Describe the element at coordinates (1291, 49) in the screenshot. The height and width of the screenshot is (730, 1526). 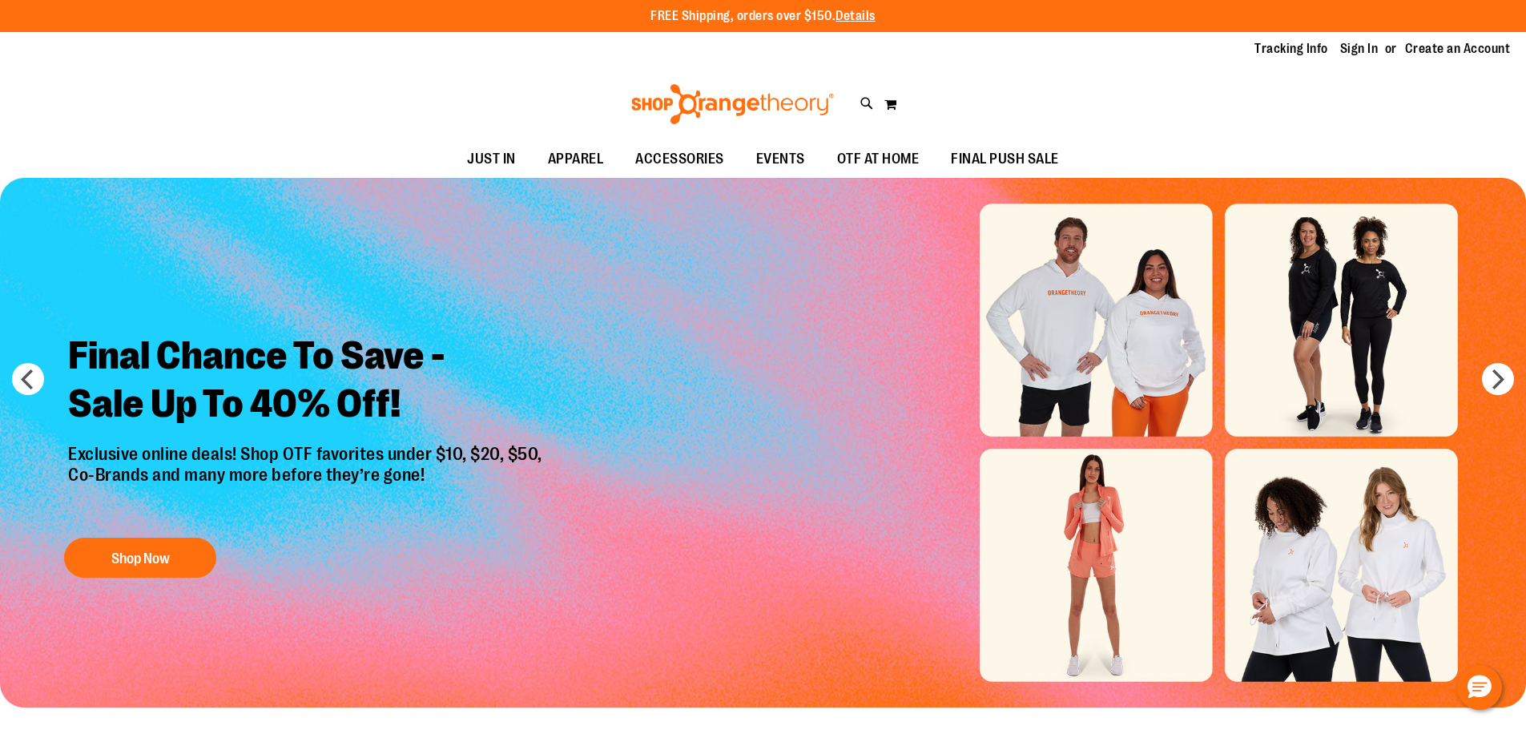
I see `a: Tracking Info` at that location.